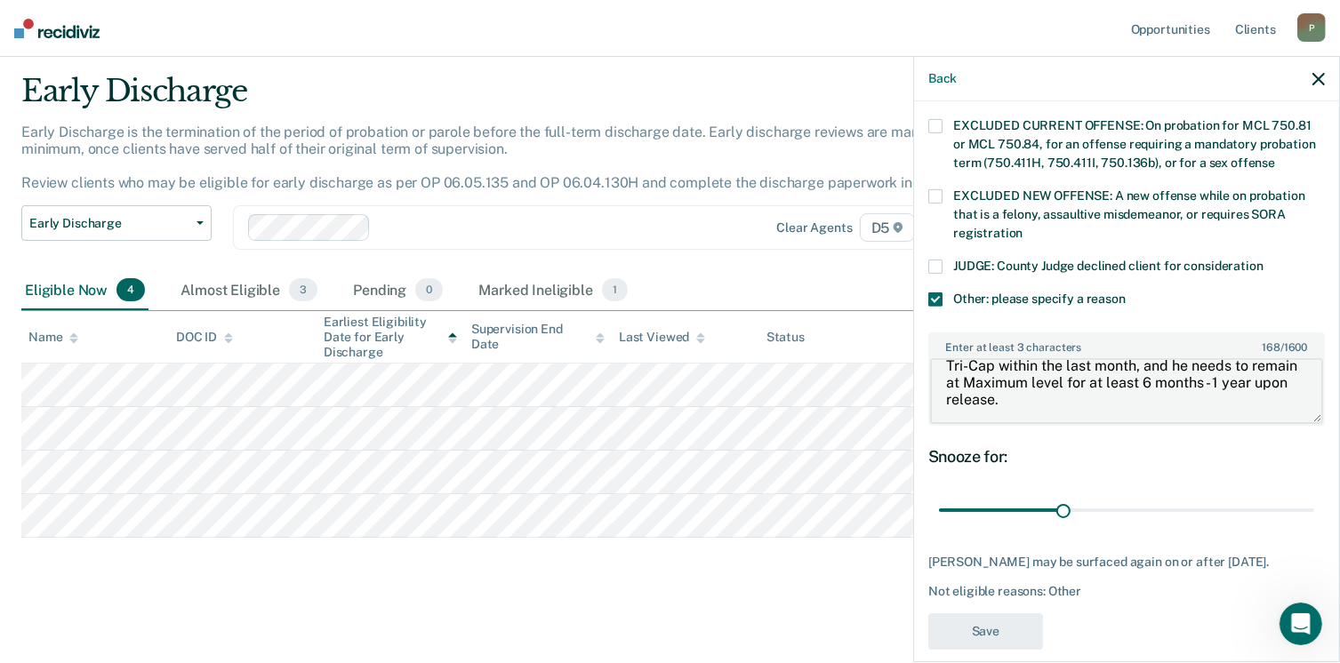 This screenshot has width=1340, height=663. What do you see at coordinates (1134, 144) in the screenshot?
I see `span: EXCLUDED CURRENT OFFENSE: On probation for MCL 750.81 or MCL 750.84, for an offense requiring a m...` at bounding box center [1134, 144].